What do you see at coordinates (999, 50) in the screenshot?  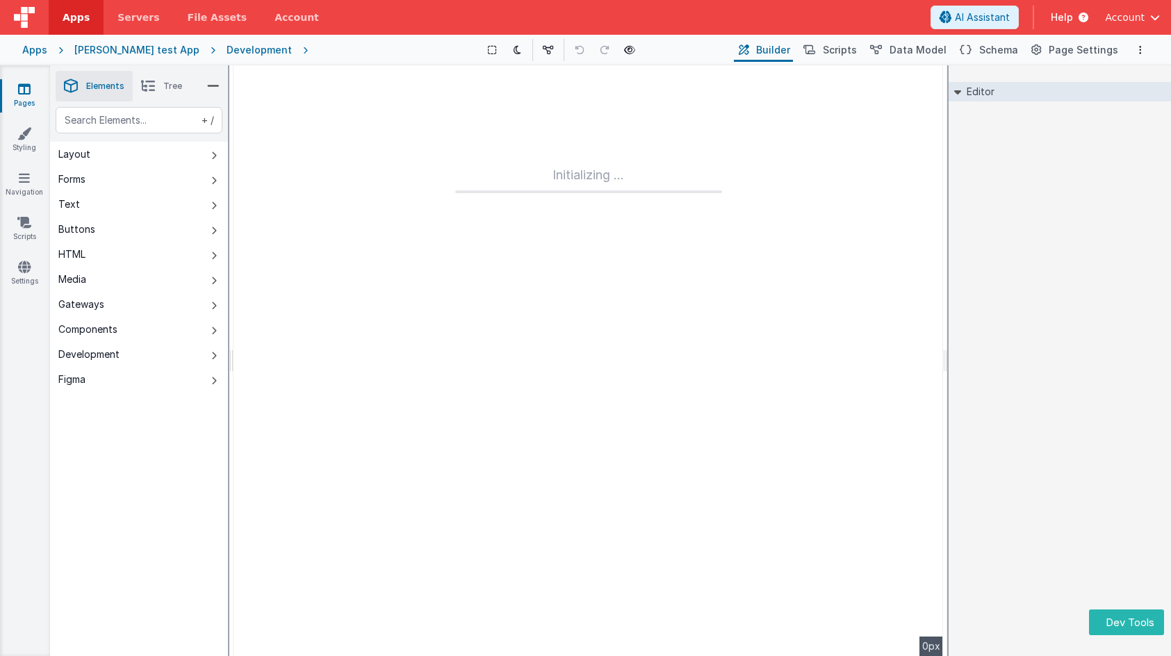 I see `span: Schema` at bounding box center [999, 50].